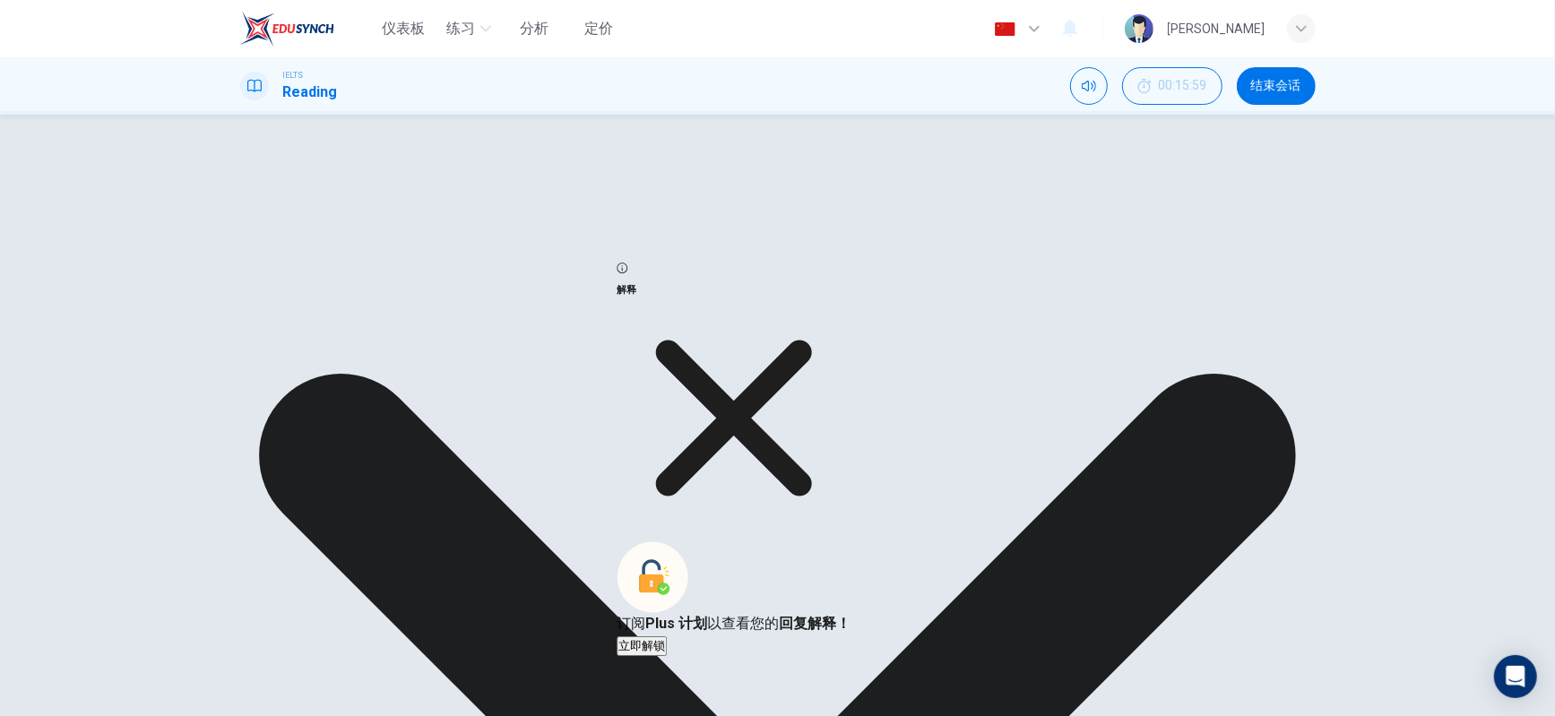 This screenshot has width=1555, height=716. Describe the element at coordinates (1089, 86) in the screenshot. I see `div: 静音` at that location.